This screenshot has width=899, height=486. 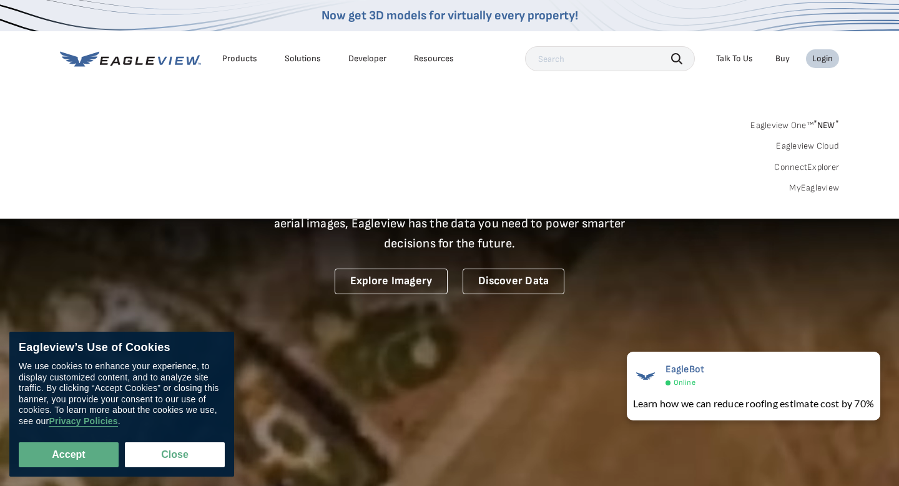 What do you see at coordinates (392, 281) in the screenshot?
I see `a: Explore Imagery` at bounding box center [392, 281].